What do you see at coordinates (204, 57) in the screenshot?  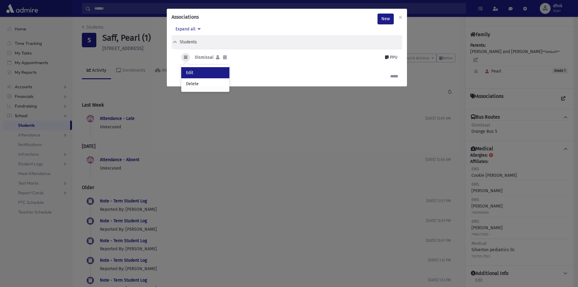 I see `div: Dismissal` at bounding box center [204, 57].